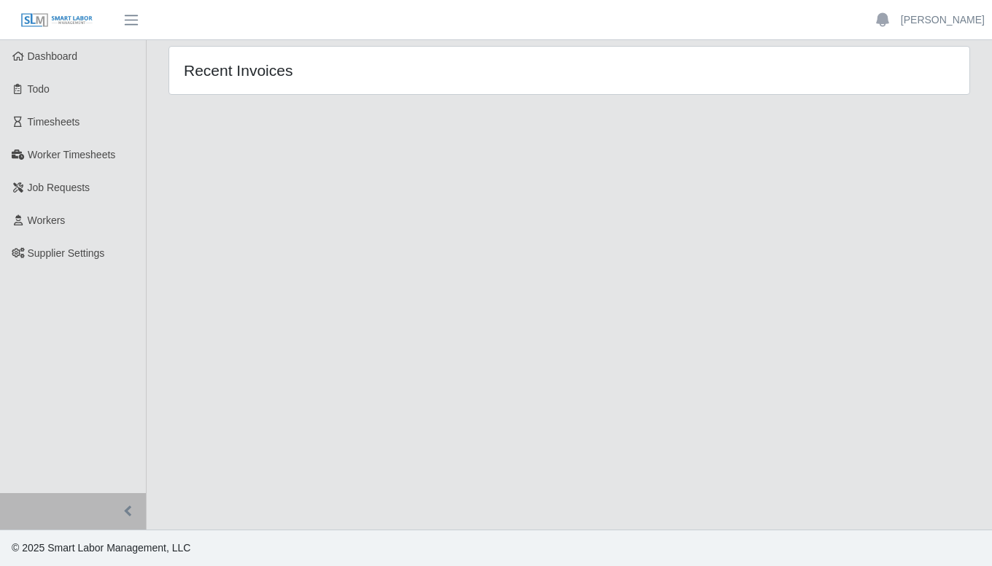  What do you see at coordinates (53, 56) in the screenshot?
I see `span: Dashboard` at bounding box center [53, 56].